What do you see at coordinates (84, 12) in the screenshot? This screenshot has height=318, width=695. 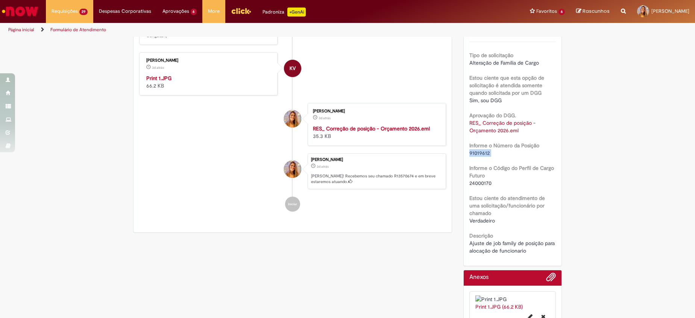 I see `span: 29` at bounding box center [84, 12].